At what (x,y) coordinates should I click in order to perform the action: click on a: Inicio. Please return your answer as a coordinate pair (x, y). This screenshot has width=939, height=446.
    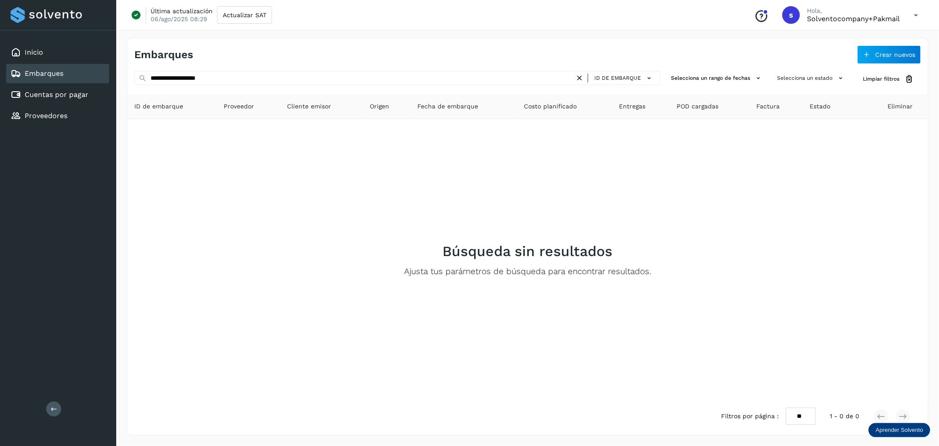
    Looking at the image, I should click on (34, 52).